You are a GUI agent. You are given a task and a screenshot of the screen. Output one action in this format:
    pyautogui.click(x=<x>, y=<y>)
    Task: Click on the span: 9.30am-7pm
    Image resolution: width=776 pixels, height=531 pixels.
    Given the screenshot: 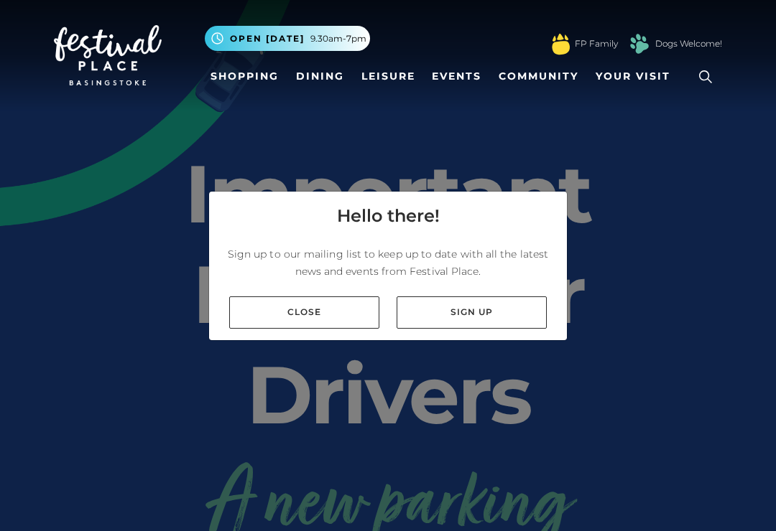 What is the action you would take?
    pyautogui.click(x=338, y=39)
    